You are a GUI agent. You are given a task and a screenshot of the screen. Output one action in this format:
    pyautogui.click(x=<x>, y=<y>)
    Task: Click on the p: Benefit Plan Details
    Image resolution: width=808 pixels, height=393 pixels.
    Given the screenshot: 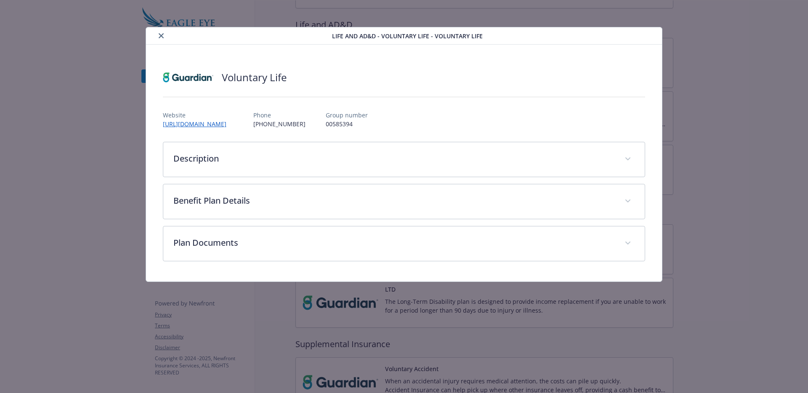 What is the action you would take?
    pyautogui.click(x=394, y=201)
    